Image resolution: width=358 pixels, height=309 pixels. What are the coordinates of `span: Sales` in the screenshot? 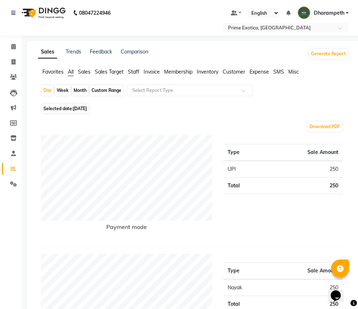 It's located at (84, 72).